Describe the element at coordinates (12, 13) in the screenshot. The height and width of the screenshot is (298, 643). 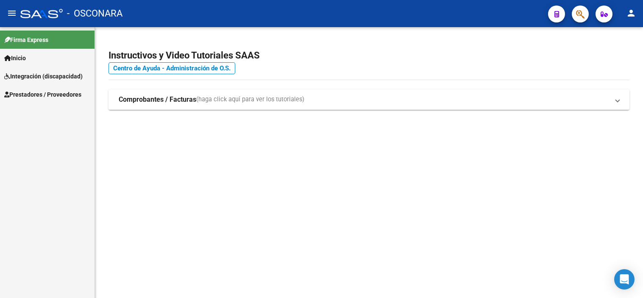
I see `mat-icon: menu` at that location.